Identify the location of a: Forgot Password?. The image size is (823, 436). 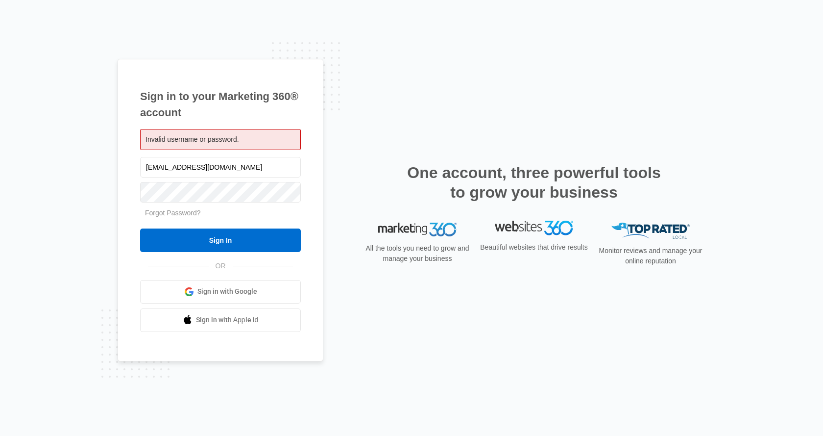
(173, 213).